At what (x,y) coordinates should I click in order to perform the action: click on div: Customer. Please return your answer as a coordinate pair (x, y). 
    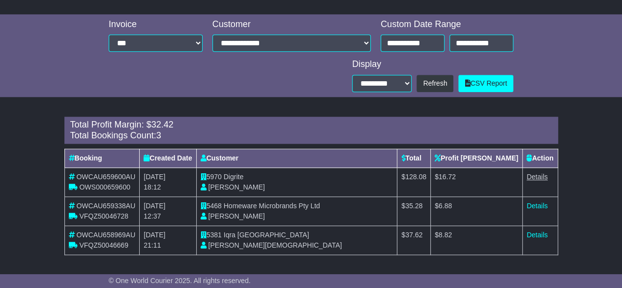
    Looking at the image, I should click on (292, 25).